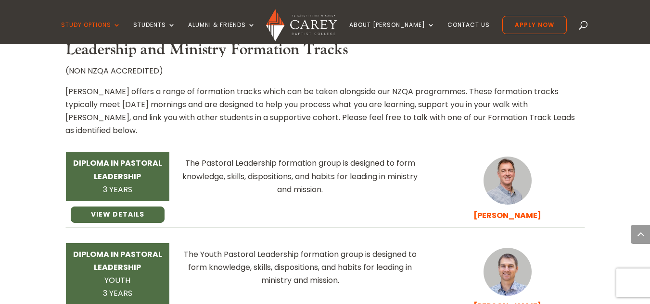  I want to click on a: Apply Now, so click(534, 25).